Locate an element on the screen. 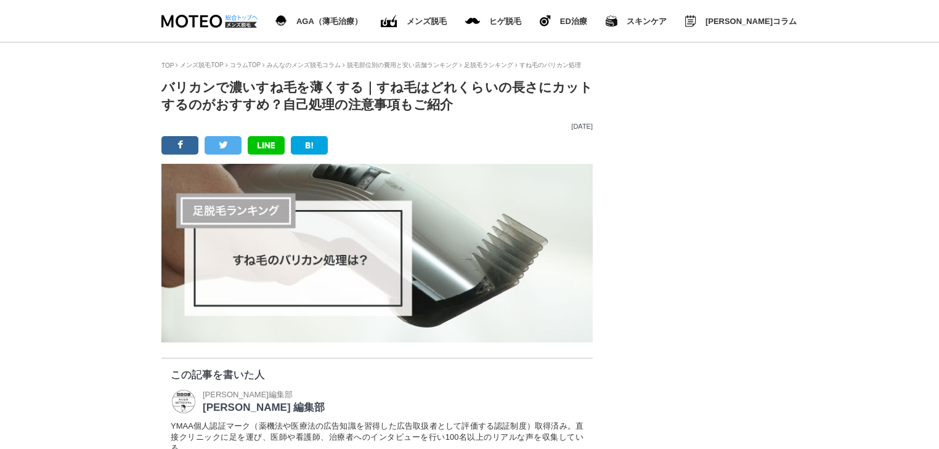 The height and width of the screenshot is (449, 939). a: コラムTOP is located at coordinates (245, 65).